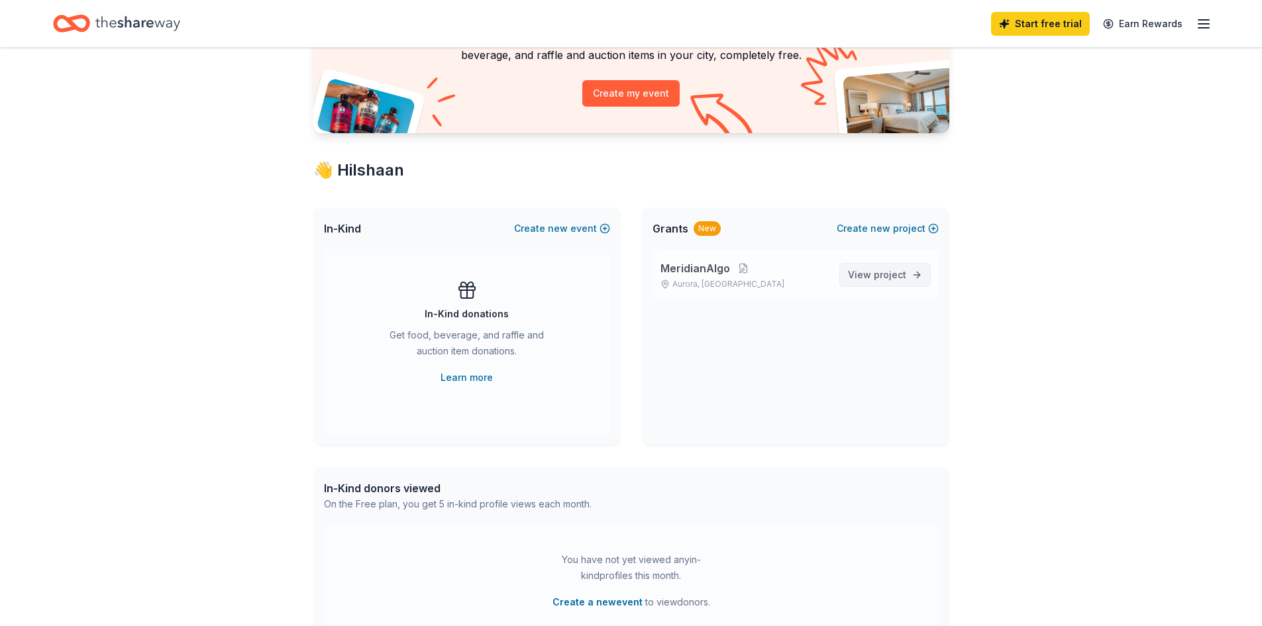 Image resolution: width=1262 pixels, height=626 pixels. What do you see at coordinates (631, 568) in the screenshot?
I see `div: You have not yet viewed any in-kind profiles this month.` at bounding box center [631, 568].